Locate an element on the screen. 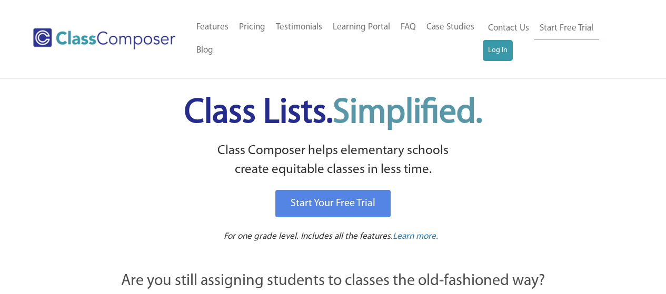  a: Learning Portal is located at coordinates (361, 27).